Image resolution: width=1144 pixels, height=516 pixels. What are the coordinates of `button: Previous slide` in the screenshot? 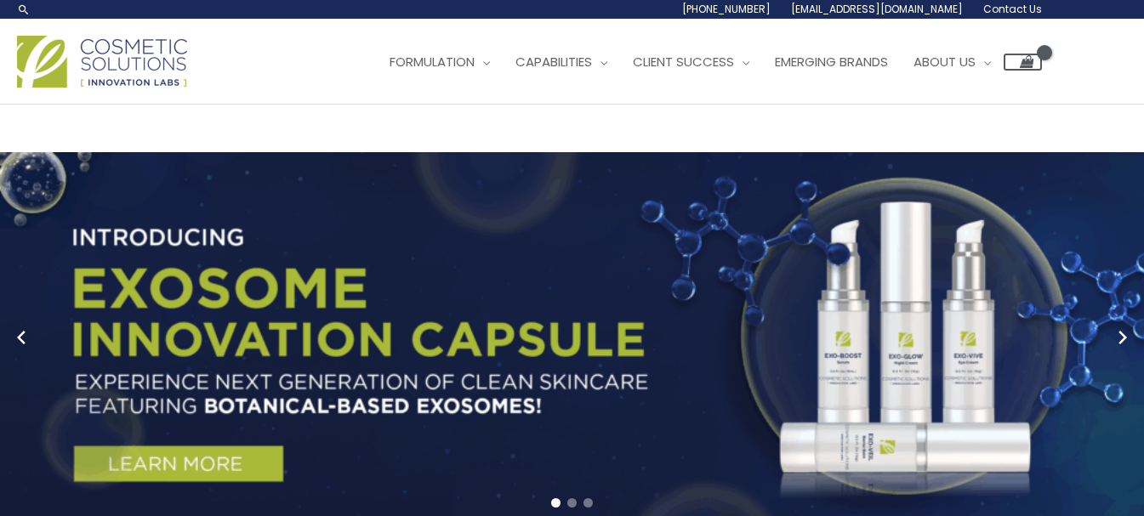 It's located at (21, 338).